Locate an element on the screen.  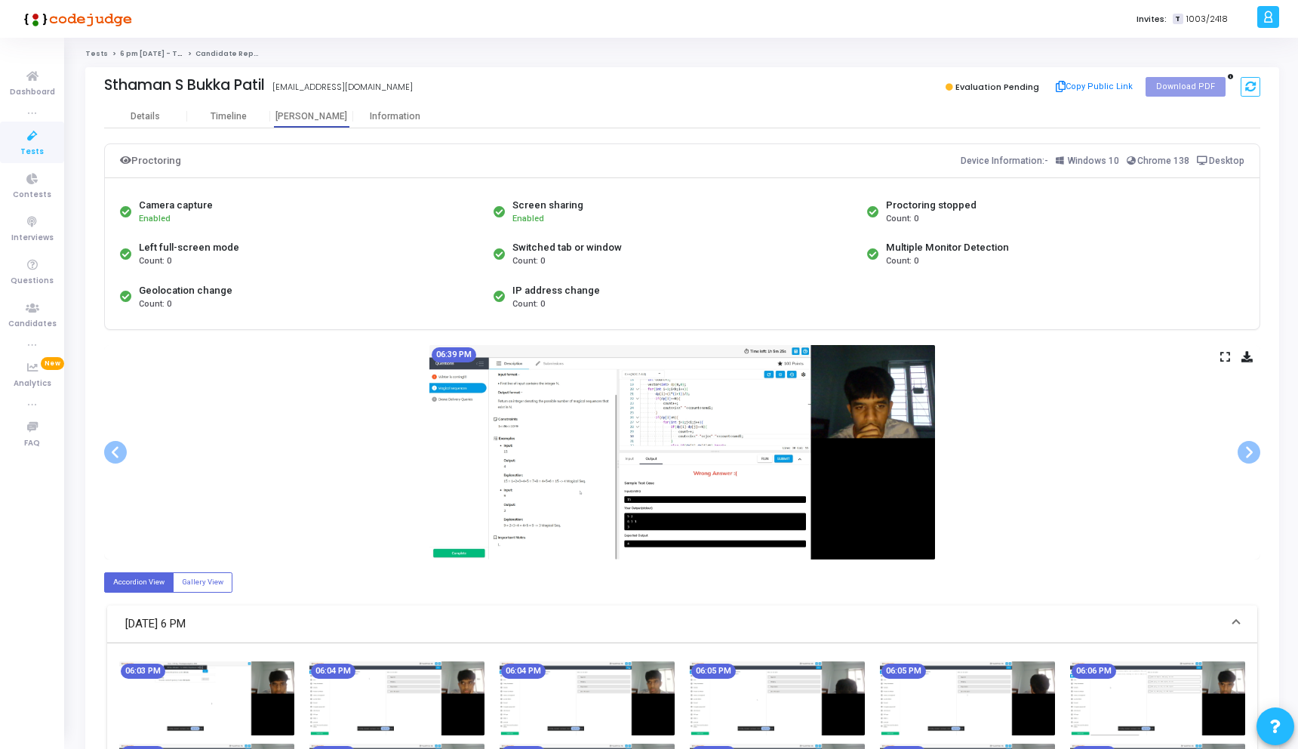
div: Left full-screen mode is located at coordinates (189, 248).